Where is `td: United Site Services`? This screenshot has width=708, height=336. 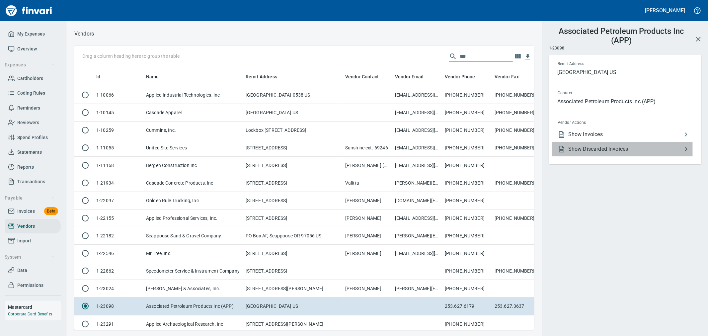
td: United Site Services is located at coordinates (193, 148).